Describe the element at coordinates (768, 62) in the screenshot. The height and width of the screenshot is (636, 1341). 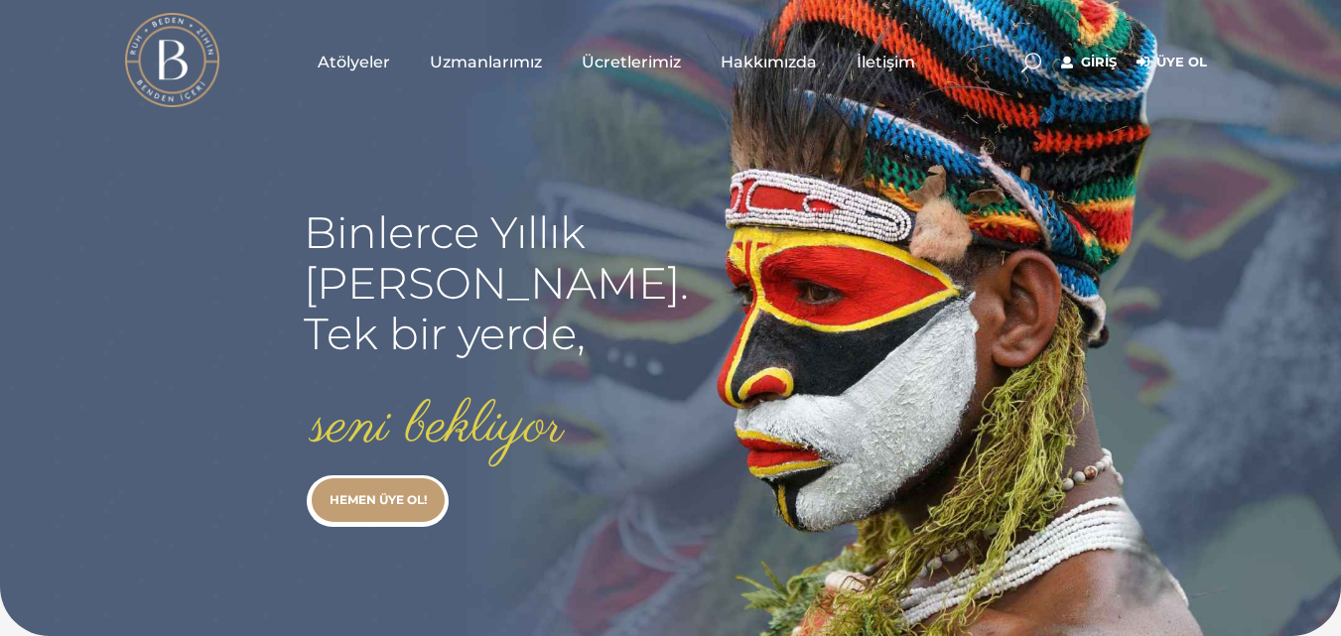
I see `a: Hakkımızda` at that location.